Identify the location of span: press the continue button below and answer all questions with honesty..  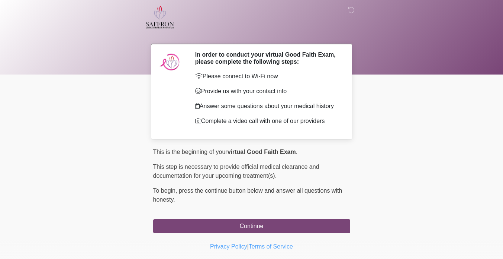
(248, 195).